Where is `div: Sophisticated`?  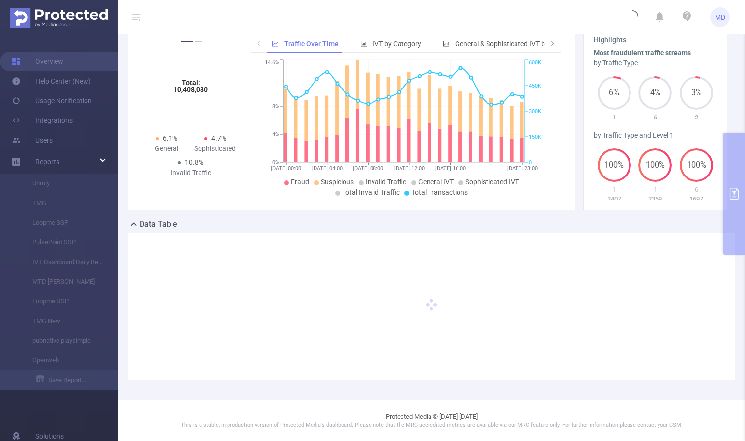 div: Sophisticated is located at coordinates (215, 148).